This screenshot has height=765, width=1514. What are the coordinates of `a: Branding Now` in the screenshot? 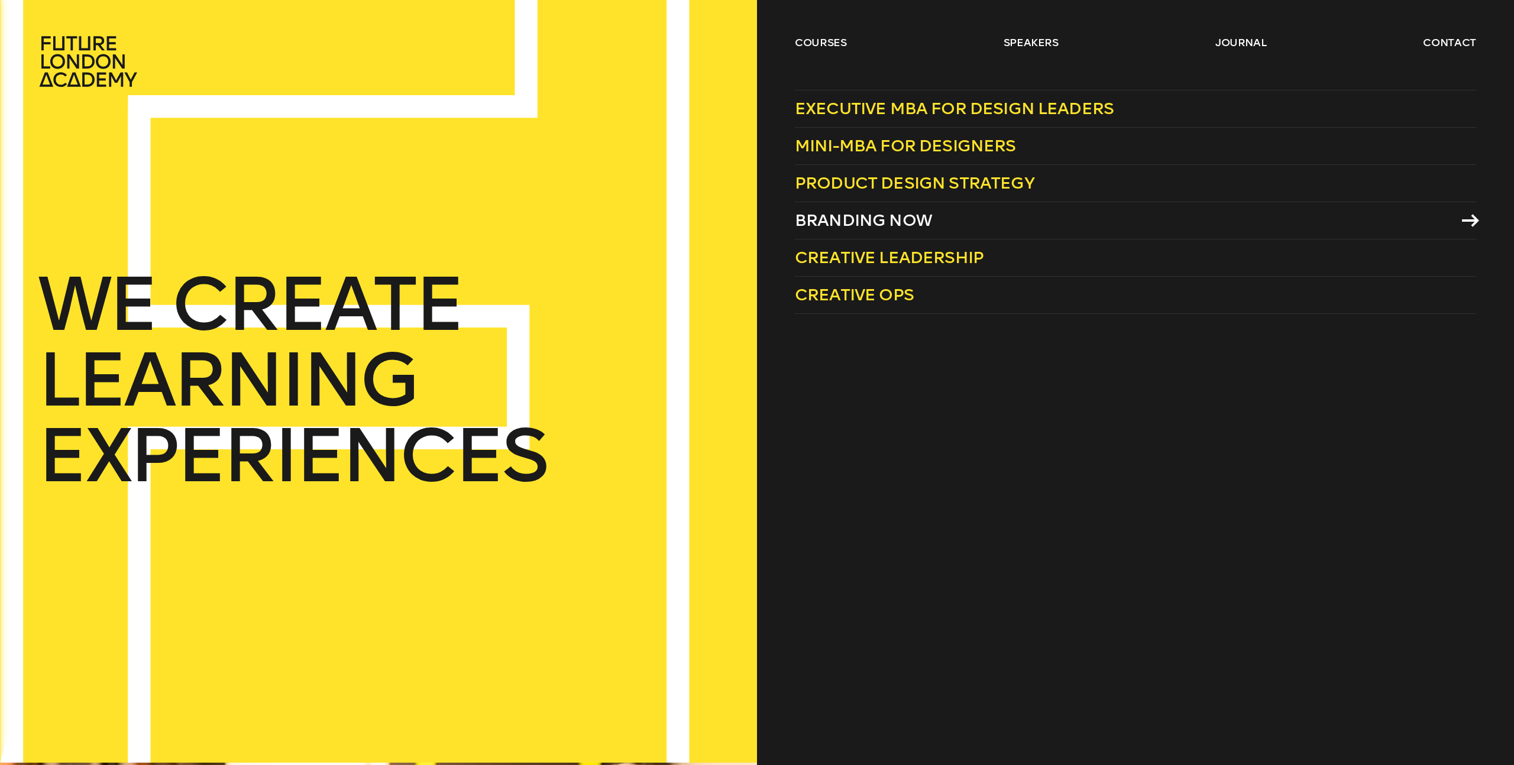 It's located at (1135, 221).